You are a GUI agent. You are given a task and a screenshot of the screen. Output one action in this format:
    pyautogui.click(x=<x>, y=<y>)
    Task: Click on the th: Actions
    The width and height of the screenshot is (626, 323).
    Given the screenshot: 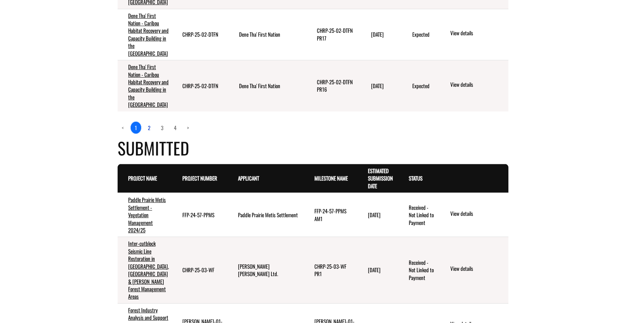 What is the action you would take?
    pyautogui.click(x=474, y=179)
    